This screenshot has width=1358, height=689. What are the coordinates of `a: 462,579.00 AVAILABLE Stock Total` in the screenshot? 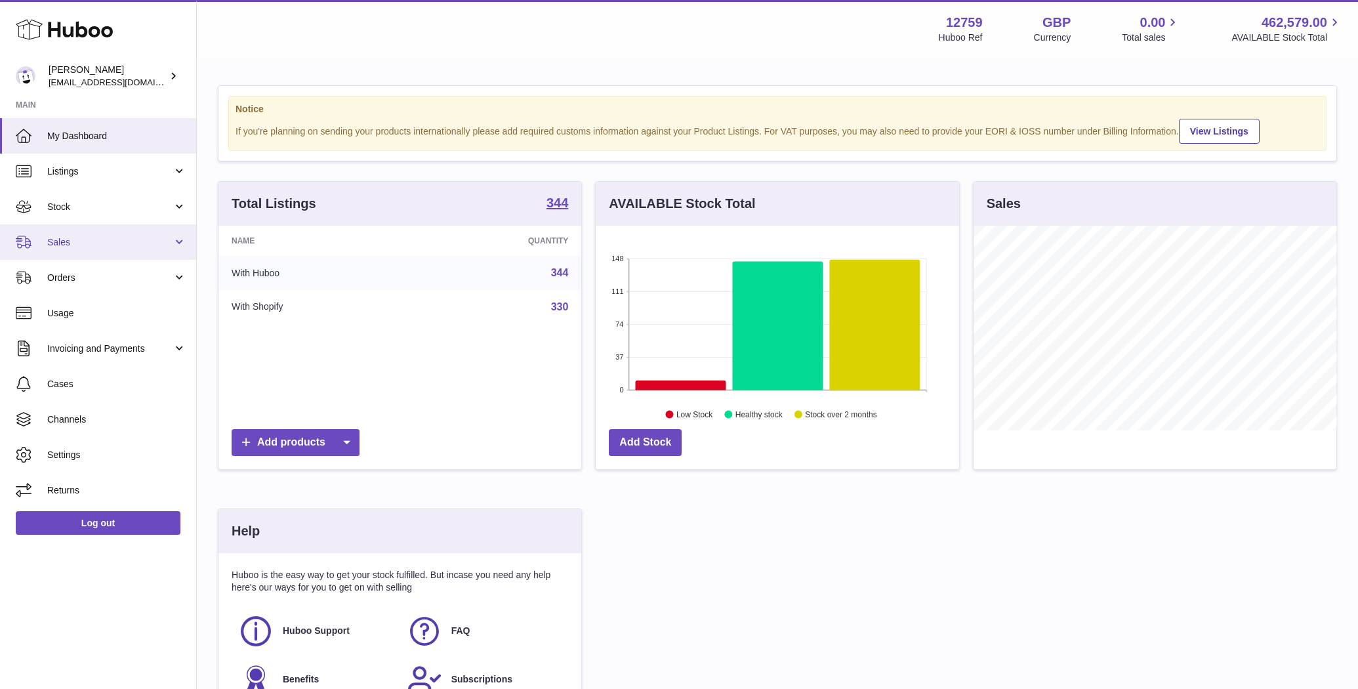 It's located at (1286, 29).